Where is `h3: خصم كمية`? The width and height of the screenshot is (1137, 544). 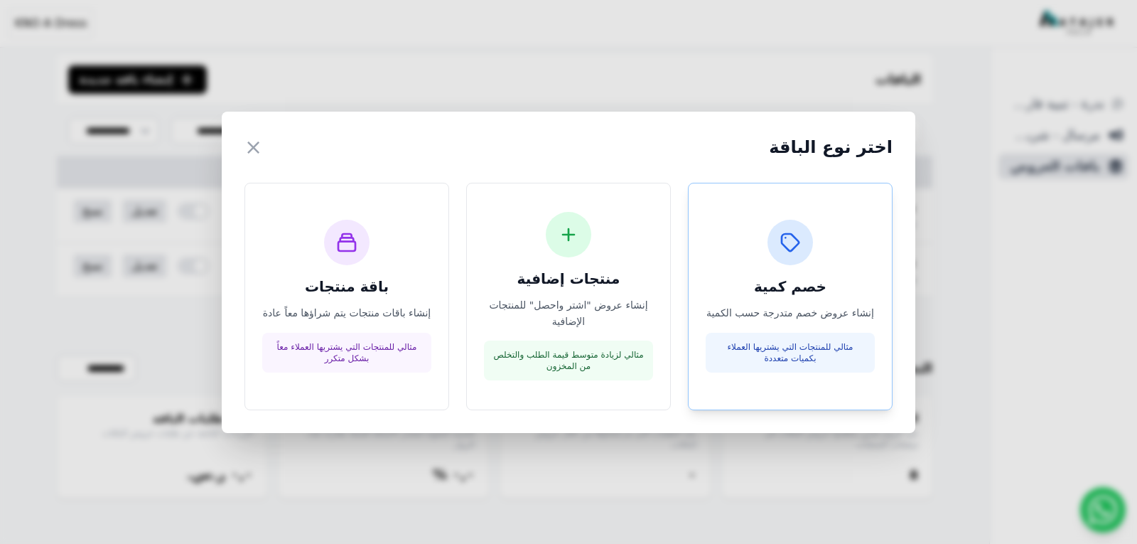
h3: خصم كمية is located at coordinates (790, 286).